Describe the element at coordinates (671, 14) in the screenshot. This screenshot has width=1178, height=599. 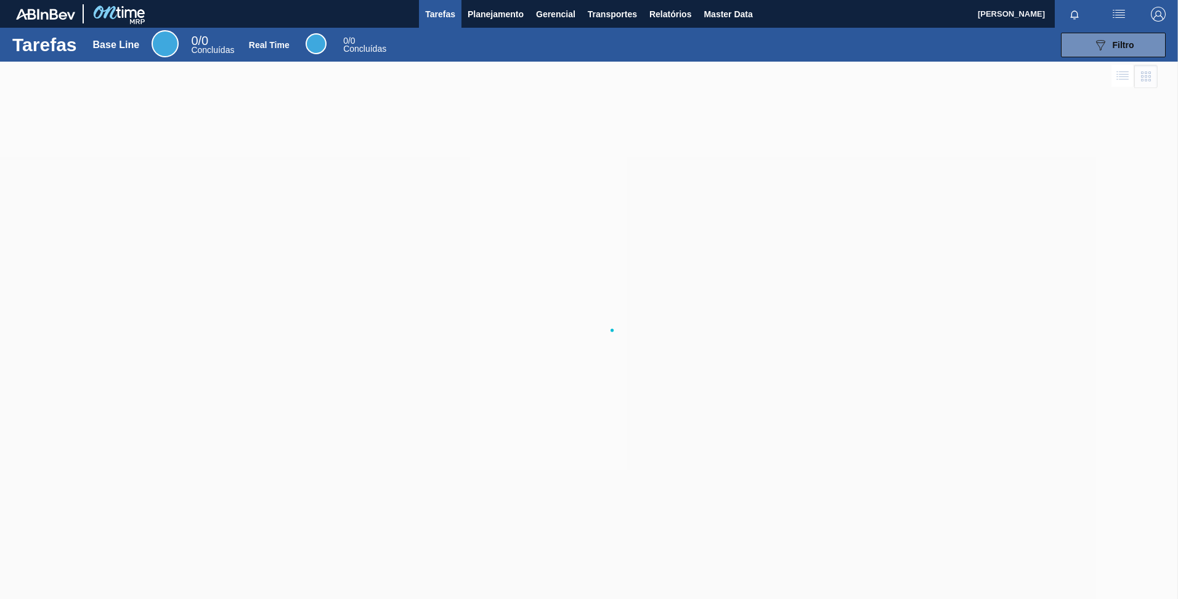
I see `span: Relatórios` at that location.